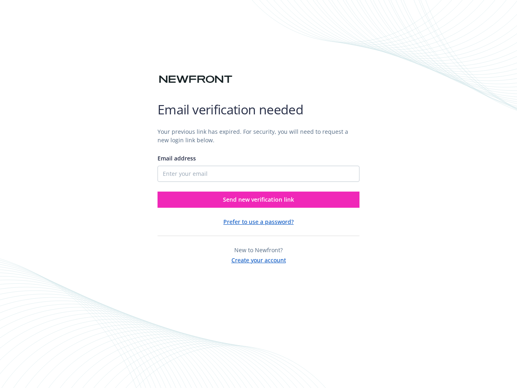 The height and width of the screenshot is (388, 517). I want to click on span: Email address, so click(176, 158).